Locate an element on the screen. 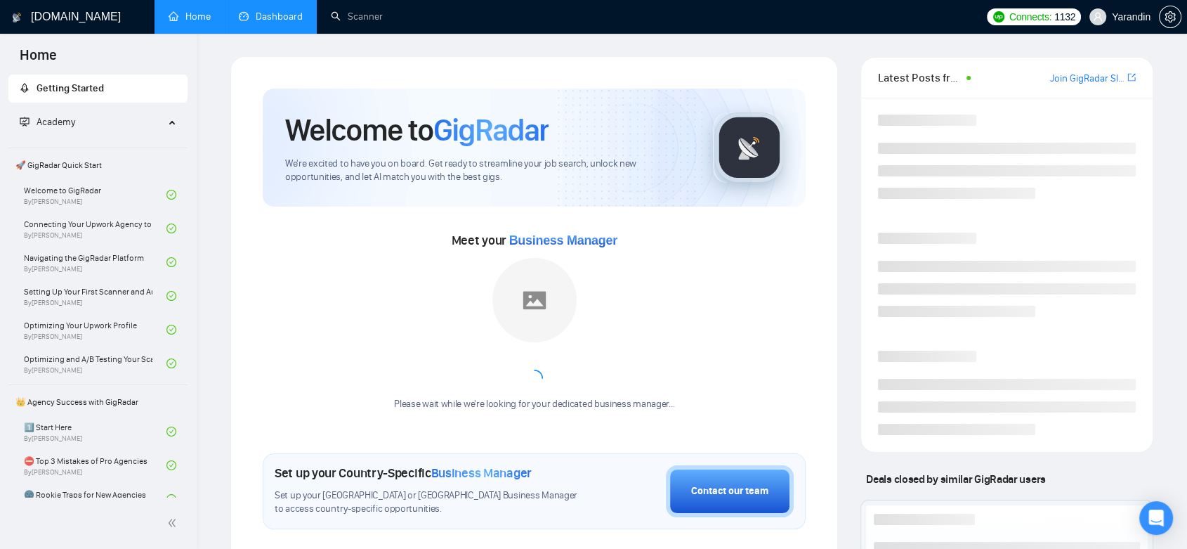  button: setting is located at coordinates (1170, 17).